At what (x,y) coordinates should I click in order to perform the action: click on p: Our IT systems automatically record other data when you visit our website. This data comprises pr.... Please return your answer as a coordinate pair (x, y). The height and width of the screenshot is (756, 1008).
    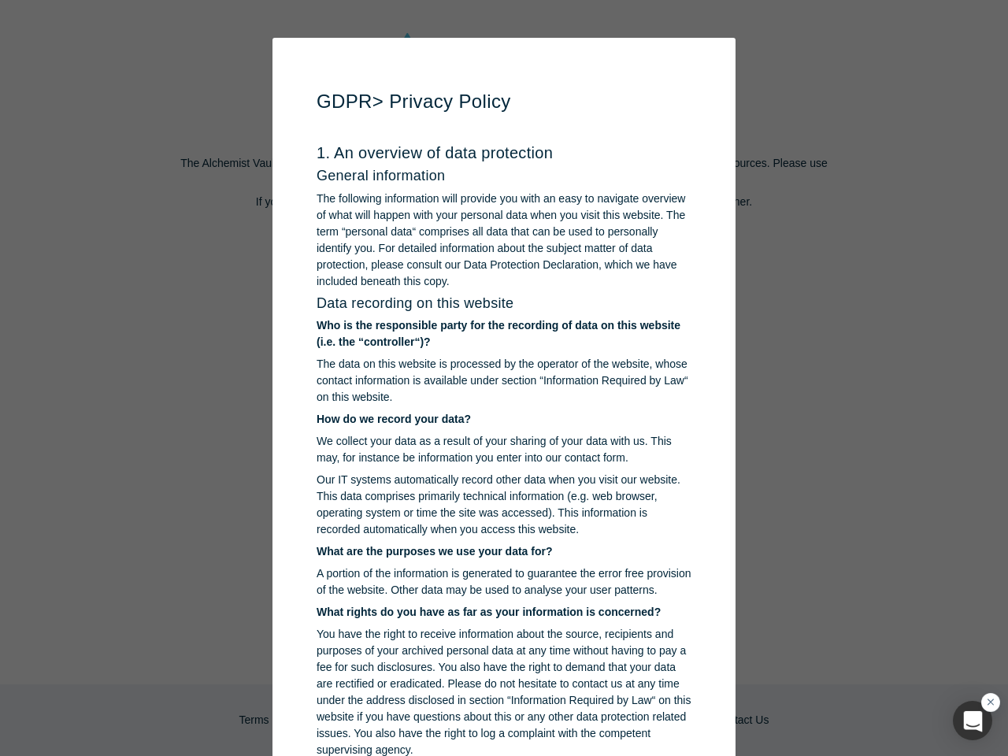
    Looking at the image, I should click on (504, 505).